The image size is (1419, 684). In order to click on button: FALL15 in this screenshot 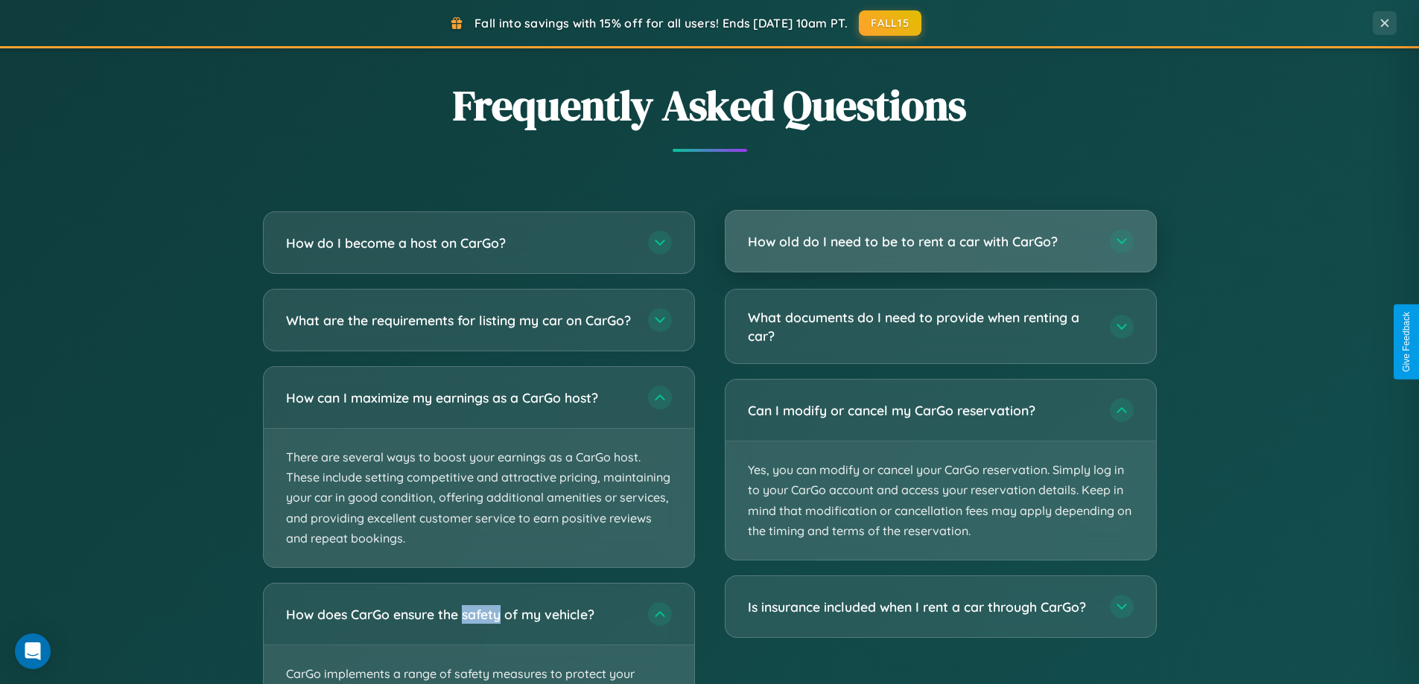, I will do `click(890, 23)`.